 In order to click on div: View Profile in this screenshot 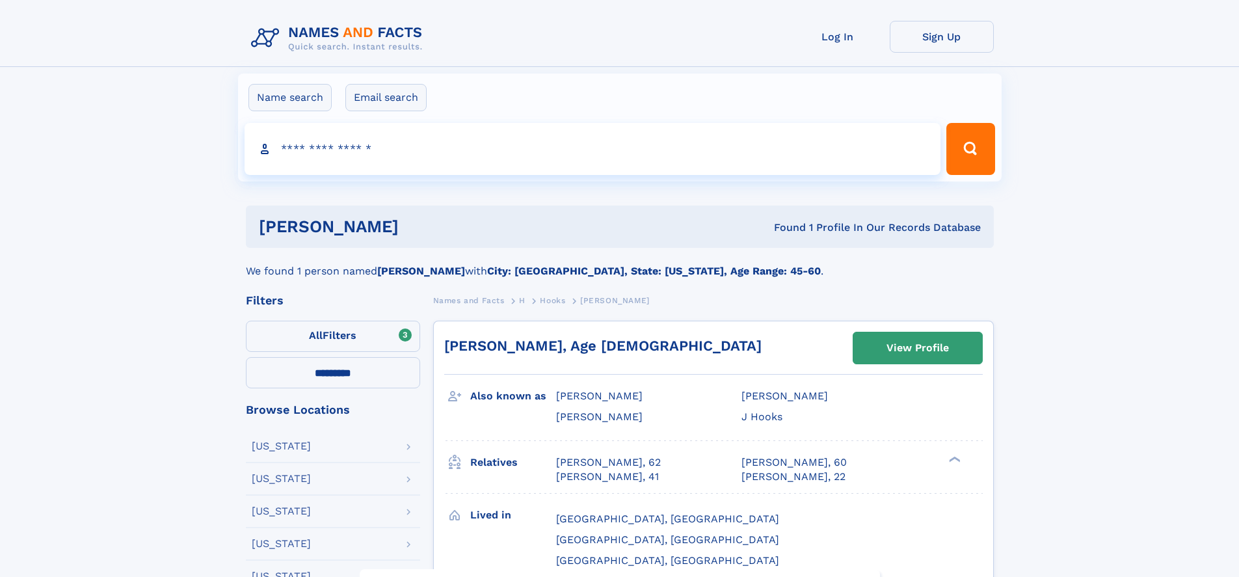, I will do `click(917, 348)`.